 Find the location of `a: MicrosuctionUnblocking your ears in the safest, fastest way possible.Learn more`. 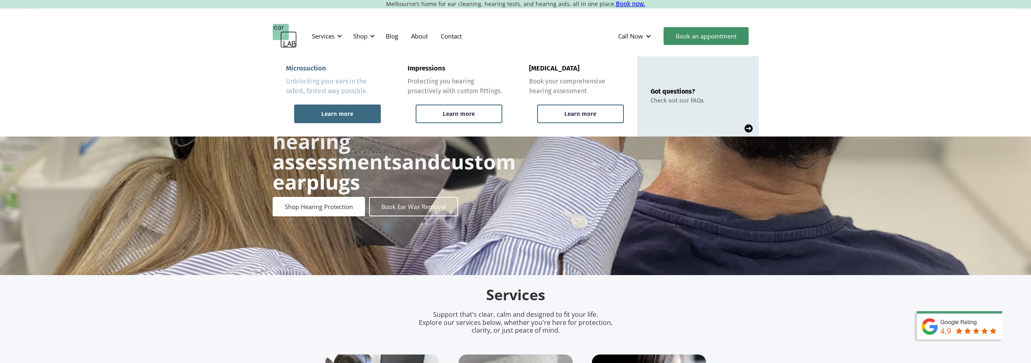

a: MicrosuctionUnblocking your ears in the safest, fastest way possible.Learn more is located at coordinates (333, 96).